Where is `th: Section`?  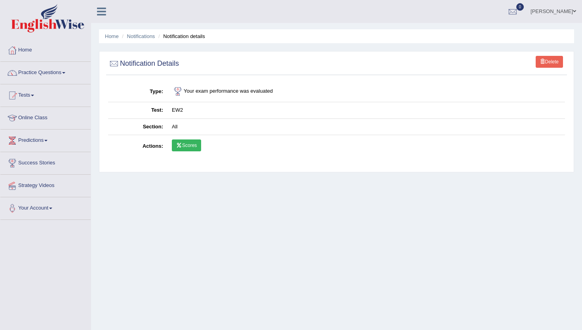
th: Section is located at coordinates (138, 127).